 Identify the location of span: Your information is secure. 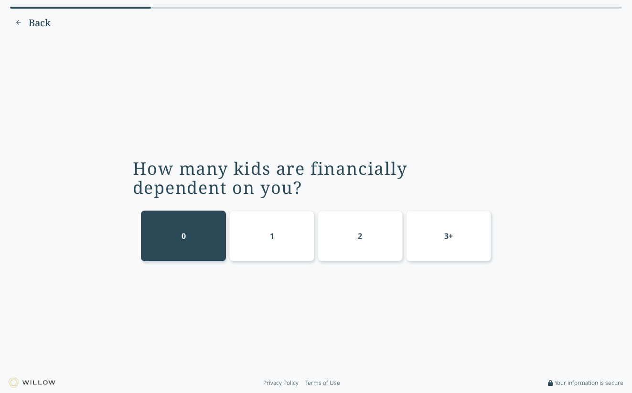
(589, 383).